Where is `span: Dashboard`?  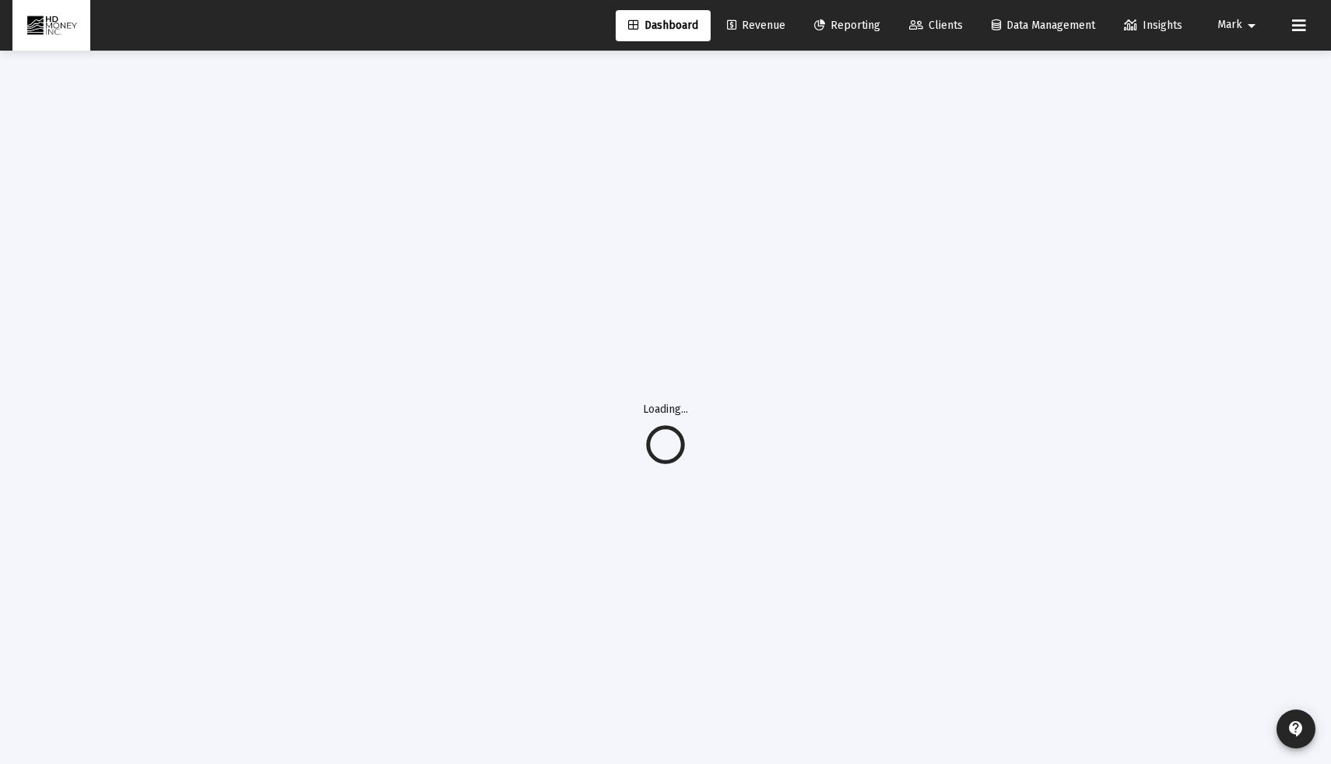 span: Dashboard is located at coordinates (663, 25).